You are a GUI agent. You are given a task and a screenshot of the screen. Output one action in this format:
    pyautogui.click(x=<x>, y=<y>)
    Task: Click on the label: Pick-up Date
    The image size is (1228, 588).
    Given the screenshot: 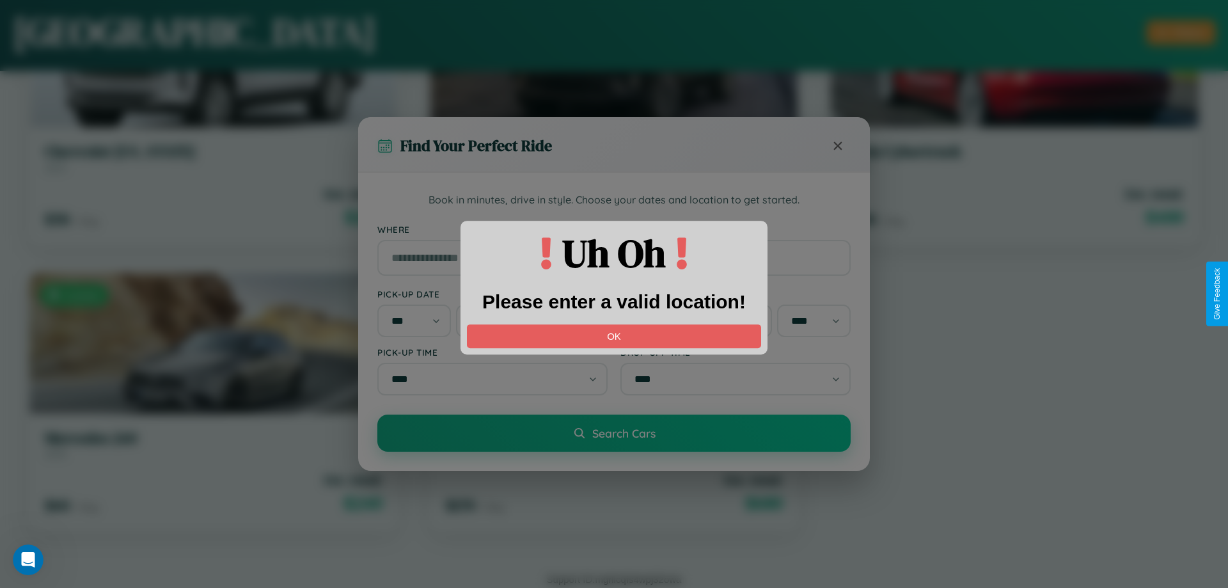 What is the action you would take?
    pyautogui.click(x=492, y=293)
    